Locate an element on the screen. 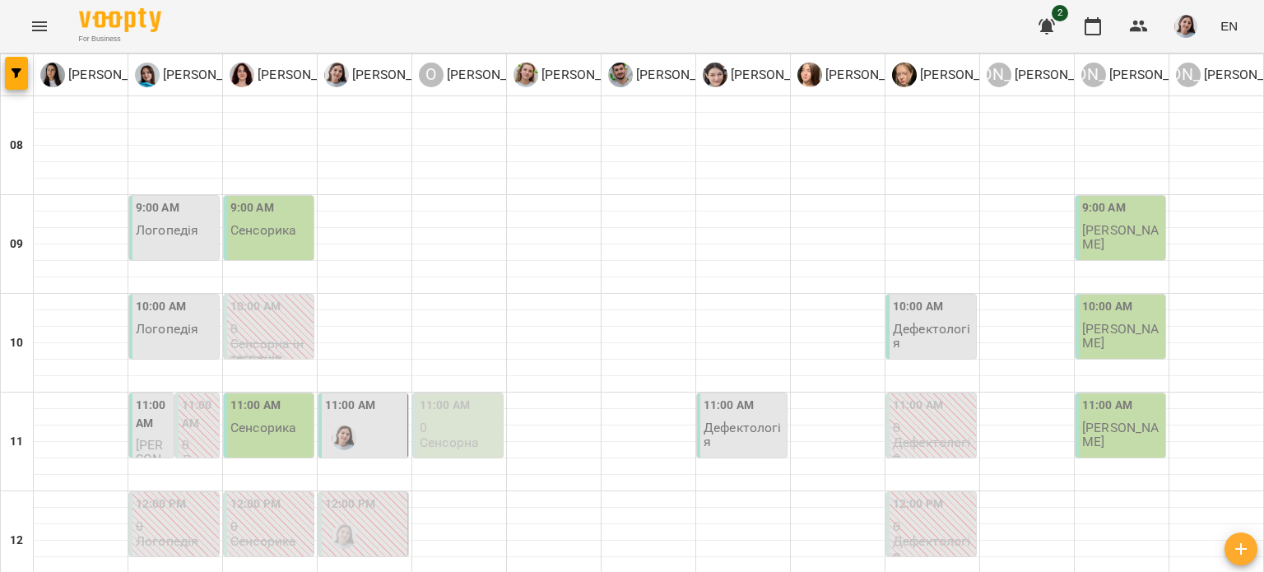 The image size is (1264, 572). img: І is located at coordinates (53, 75).